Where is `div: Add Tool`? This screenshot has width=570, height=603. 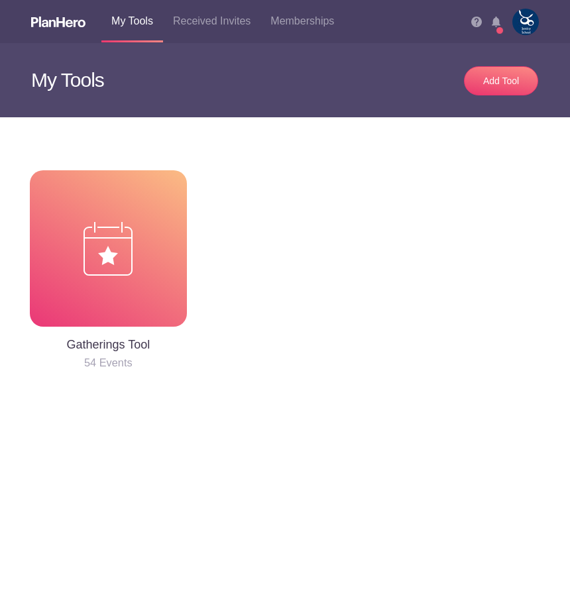 div: Add Tool is located at coordinates (501, 81).